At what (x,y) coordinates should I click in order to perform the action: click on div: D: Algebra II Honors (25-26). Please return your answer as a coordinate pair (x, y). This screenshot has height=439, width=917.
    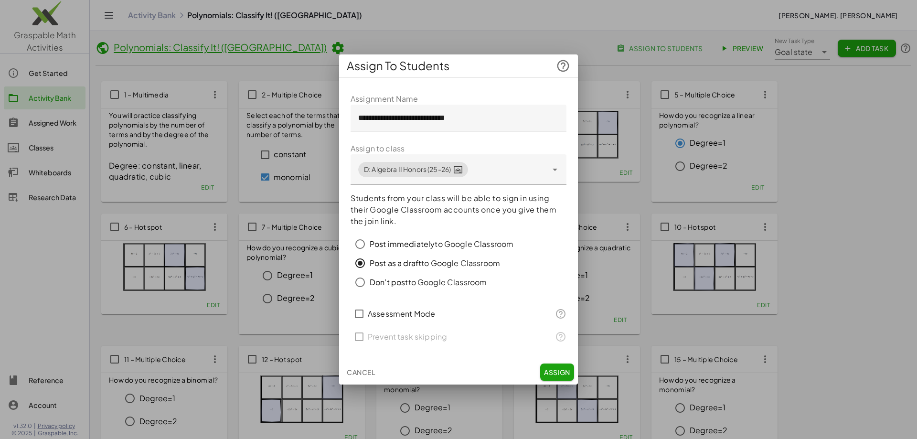
    Looking at the image, I should click on (413, 169).